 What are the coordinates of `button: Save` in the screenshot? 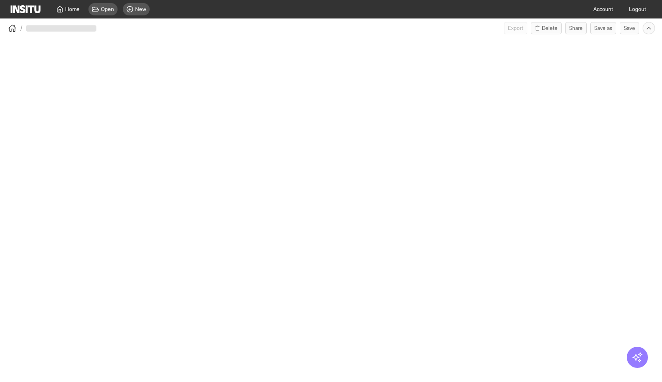 It's located at (629, 28).